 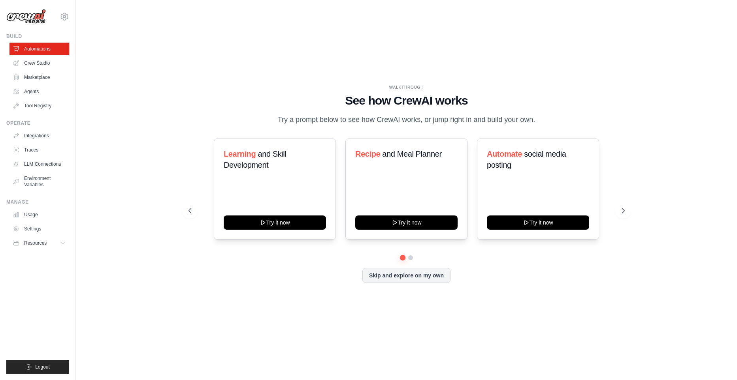 What do you see at coordinates (38, 123) in the screenshot?
I see `div: Operate` at bounding box center [38, 123].